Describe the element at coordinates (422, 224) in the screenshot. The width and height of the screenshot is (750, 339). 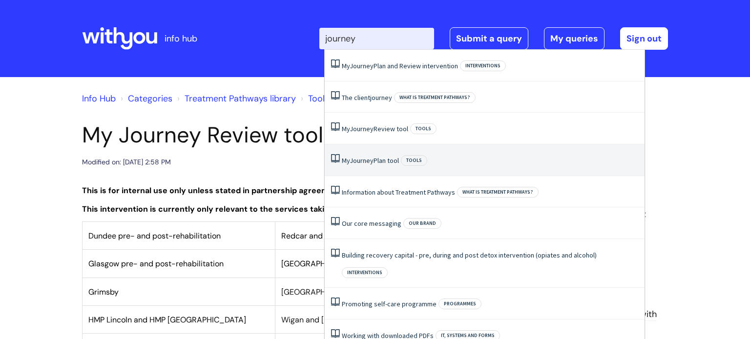
I see `span: Our brand` at that location.